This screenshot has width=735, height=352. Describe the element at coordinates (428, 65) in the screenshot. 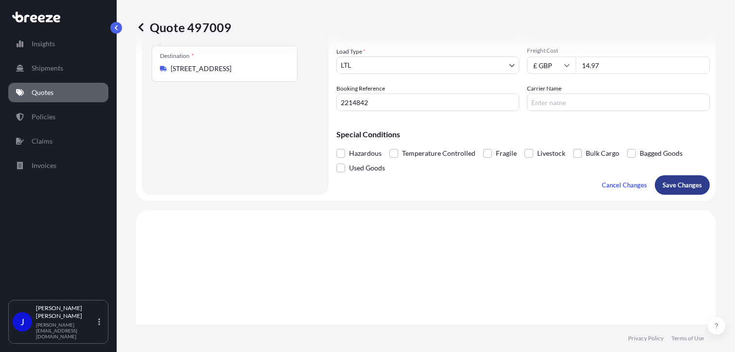

I see `button: LTL` at that location.